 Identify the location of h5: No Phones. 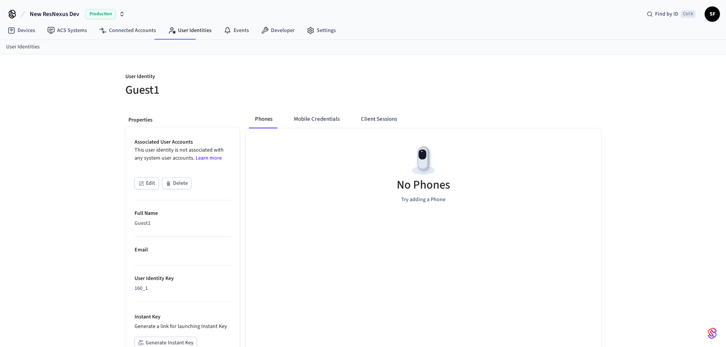
(424, 185).